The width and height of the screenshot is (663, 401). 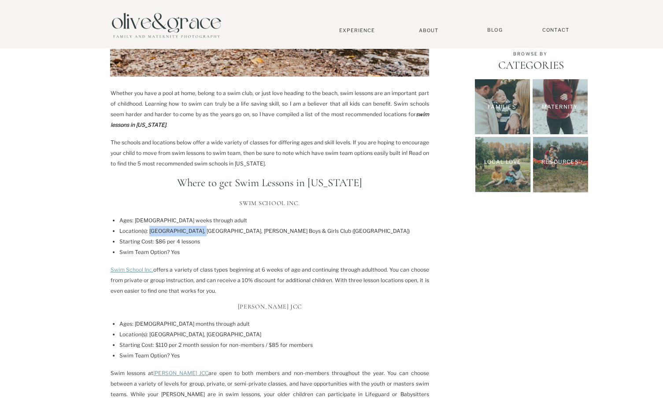 What do you see at coordinates (560, 107) in the screenshot?
I see `a: Maternity` at bounding box center [560, 107].